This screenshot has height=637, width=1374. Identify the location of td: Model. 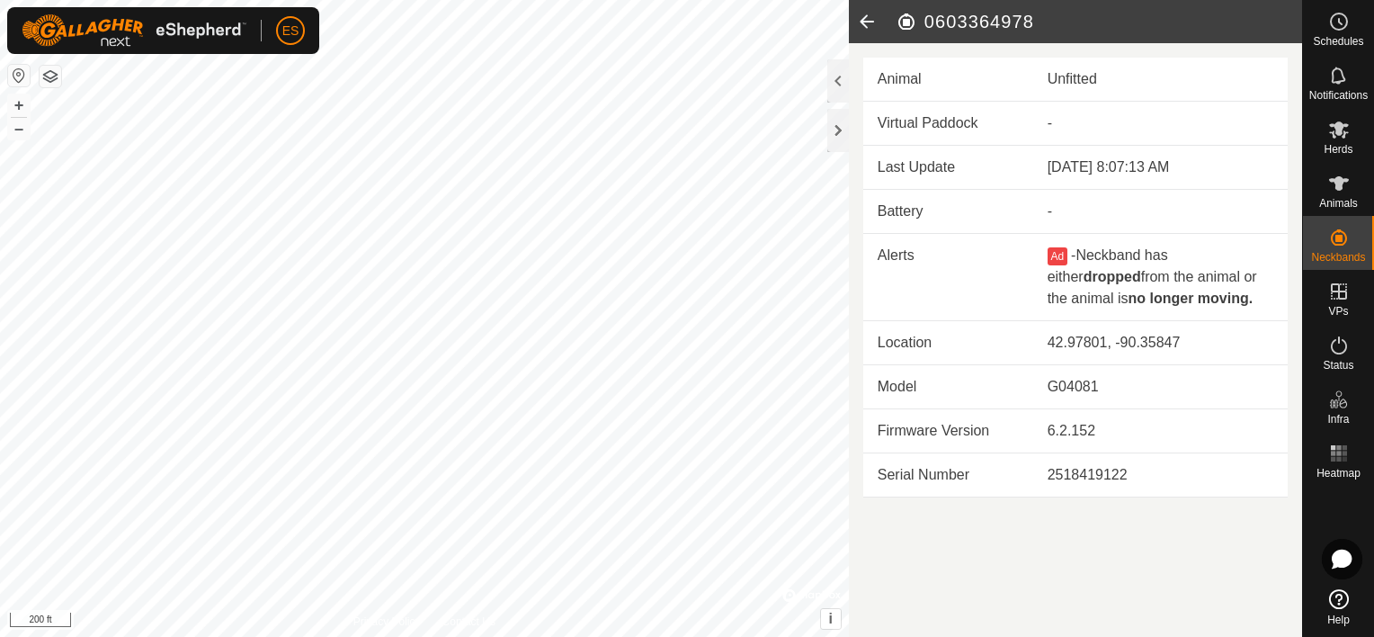
(948, 387).